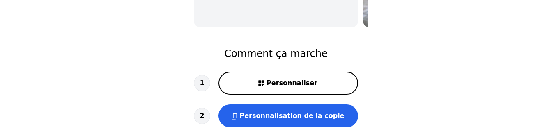 Image resolution: width=552 pixels, height=129 pixels. Describe the element at coordinates (275, 54) in the screenshot. I see `font: Comment ça marche` at that location.